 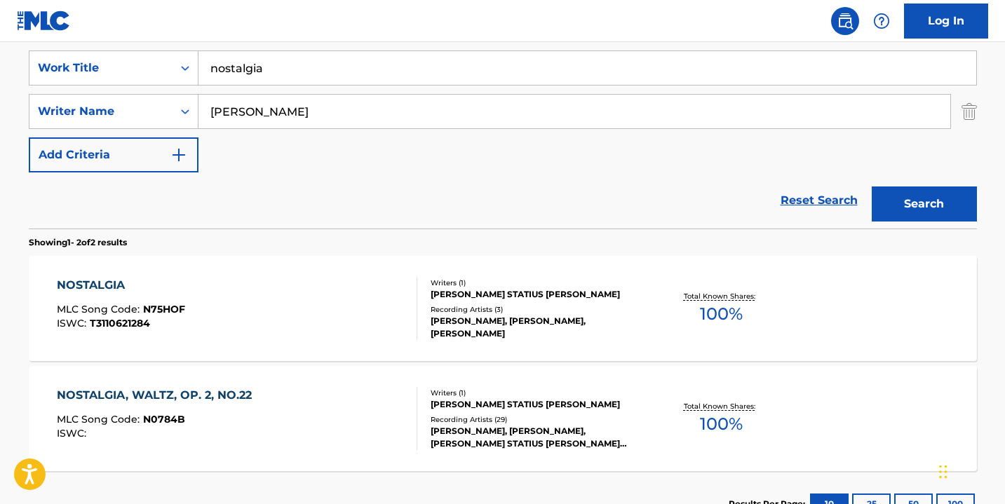 What do you see at coordinates (969, 111) in the screenshot?
I see `img: Delete Criterion` at bounding box center [969, 111].